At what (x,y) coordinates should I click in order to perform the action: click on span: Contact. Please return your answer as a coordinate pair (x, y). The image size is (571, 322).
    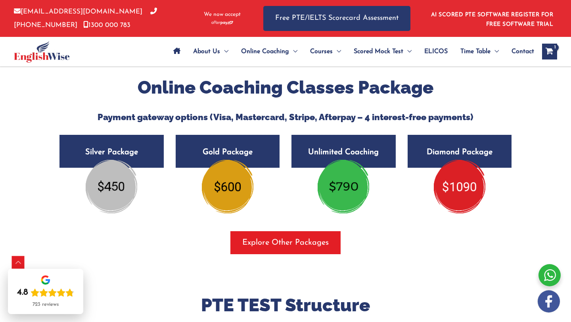
    Looking at the image, I should click on (523, 52).